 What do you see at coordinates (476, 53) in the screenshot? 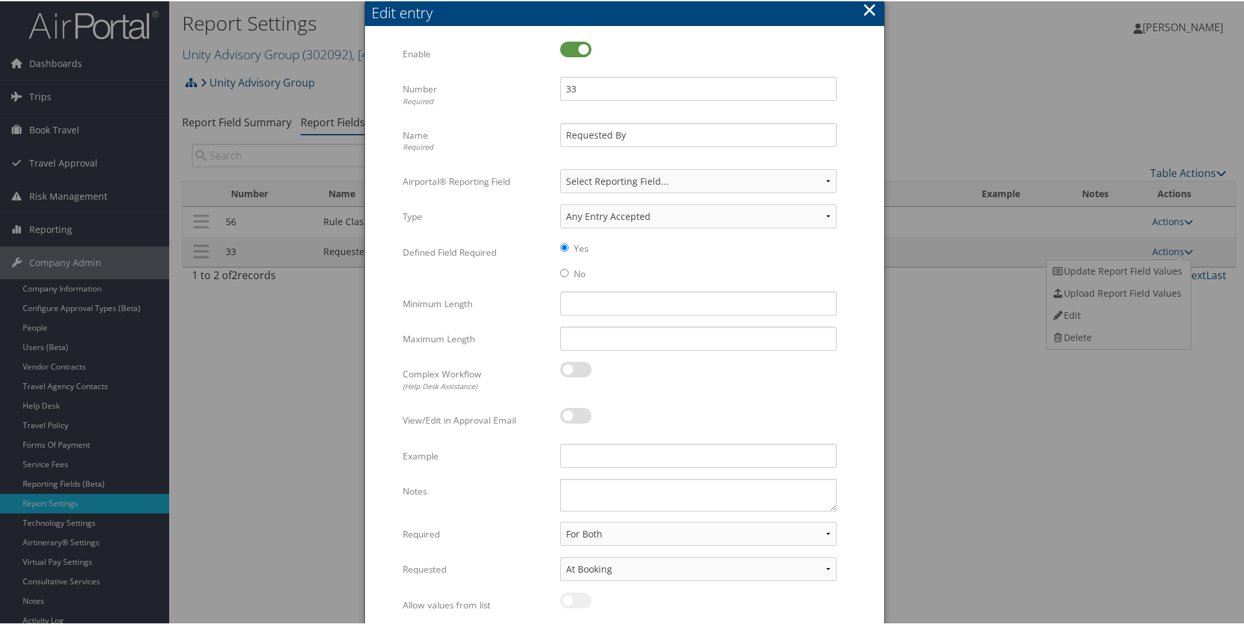
I see `label: Enable` at bounding box center [476, 53].